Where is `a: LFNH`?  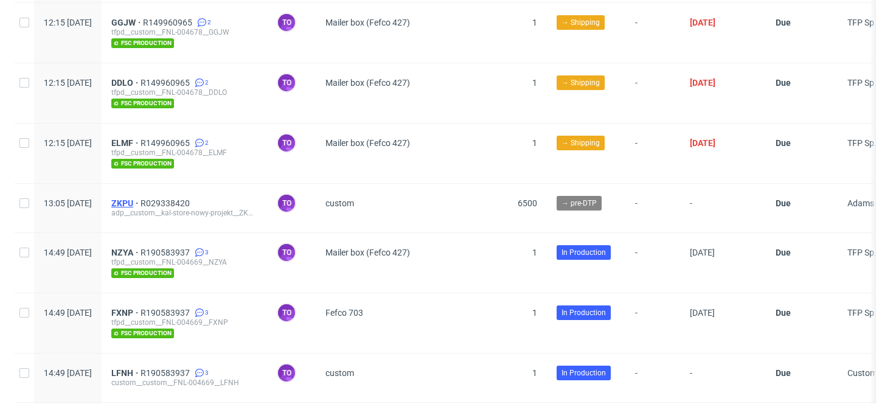 a: LFNH is located at coordinates (126, 373).